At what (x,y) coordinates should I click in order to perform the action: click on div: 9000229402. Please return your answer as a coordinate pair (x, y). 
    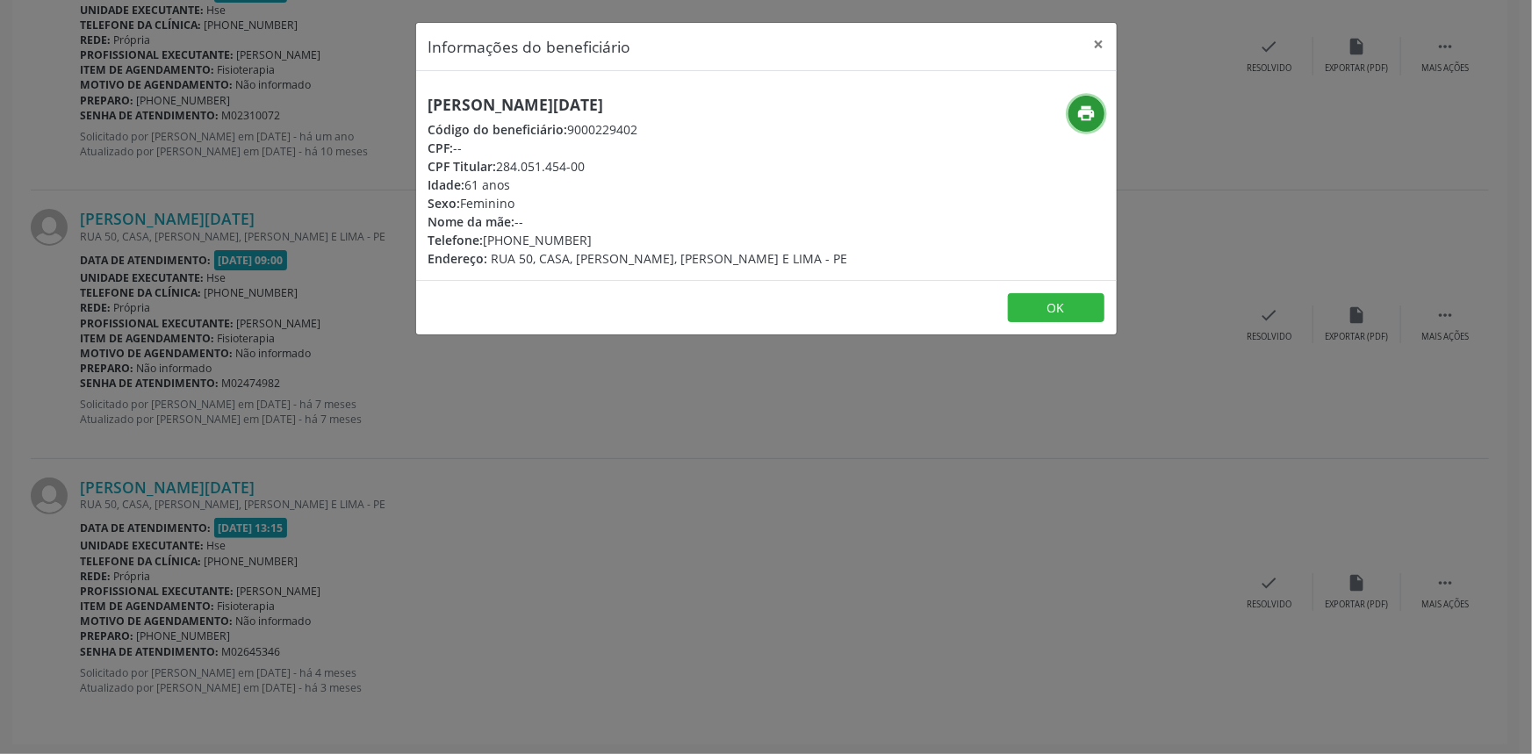
    Looking at the image, I should click on (638, 129).